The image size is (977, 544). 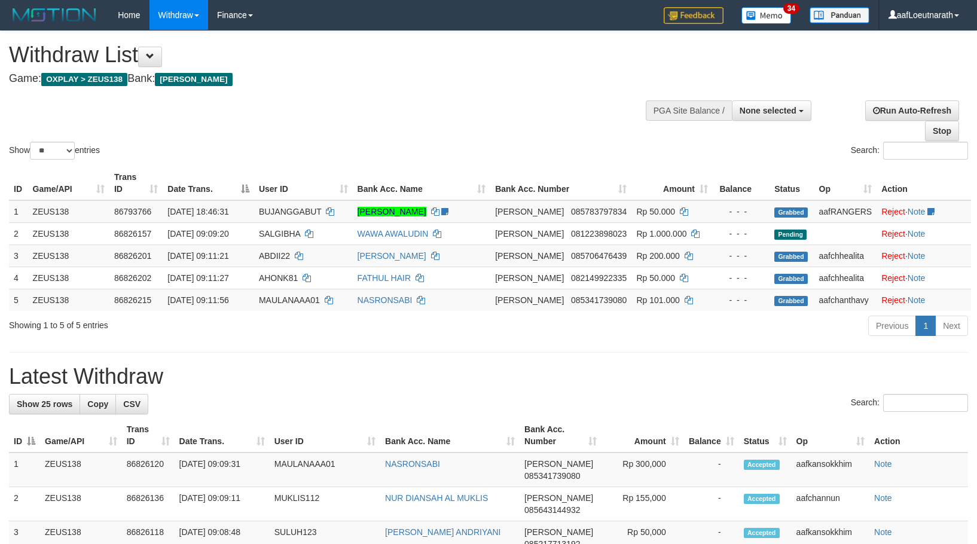 What do you see at coordinates (421, 183) in the screenshot?
I see `th: Bank Acc. Name: activate to sort column ascending` at bounding box center [421, 183].